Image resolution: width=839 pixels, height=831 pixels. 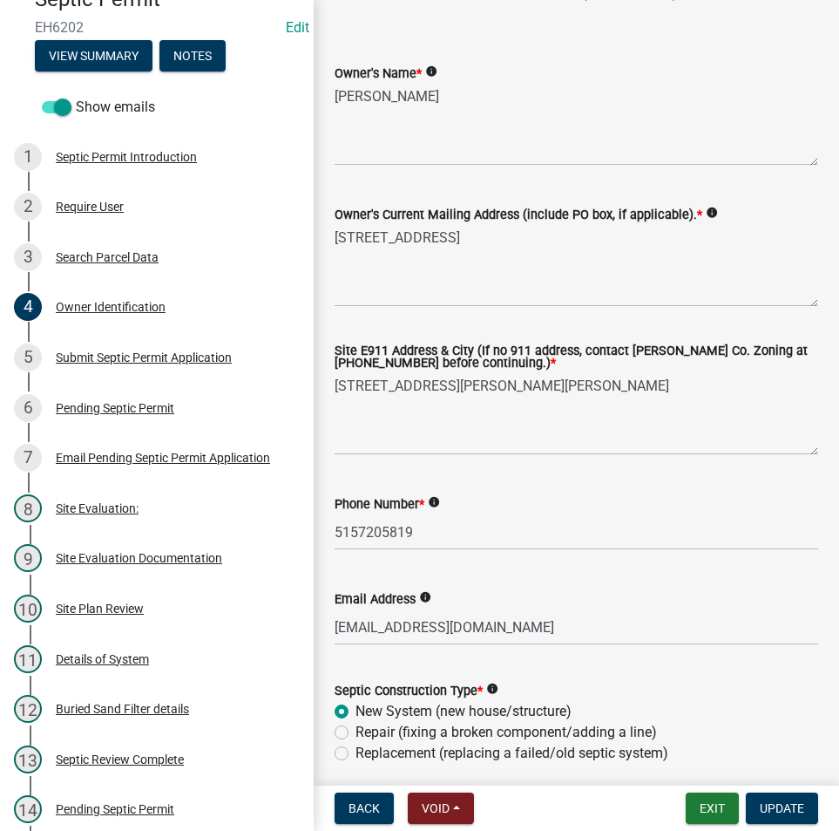 I want to click on div: 11, so click(x=28, y=659).